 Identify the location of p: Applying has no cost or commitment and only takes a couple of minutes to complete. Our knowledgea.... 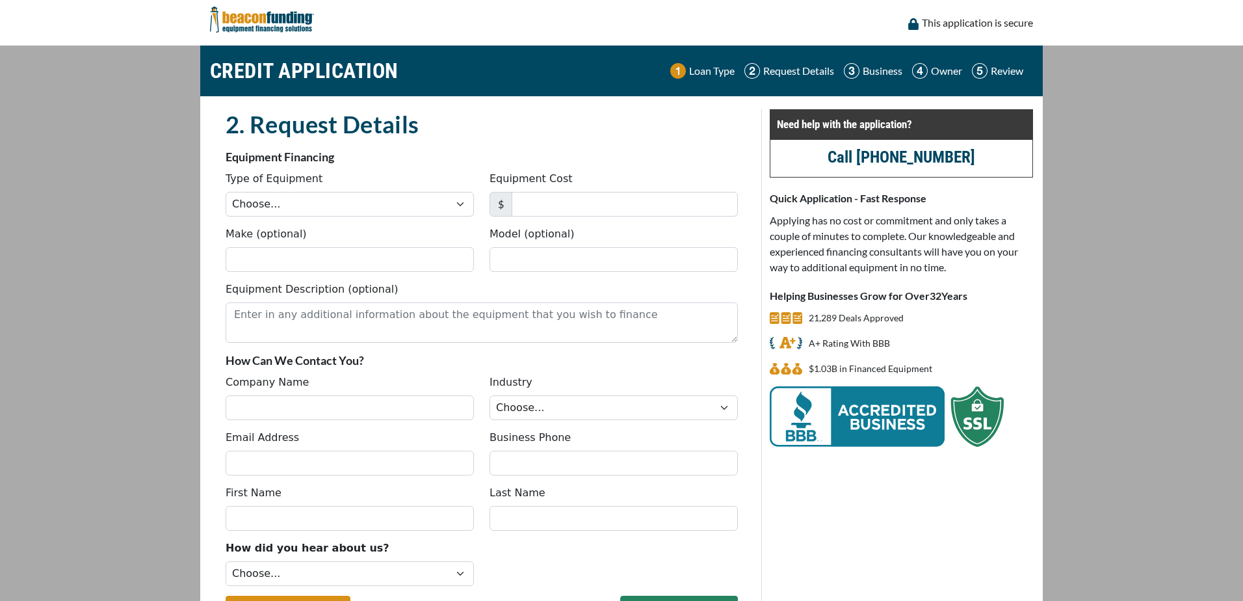
(901, 244).